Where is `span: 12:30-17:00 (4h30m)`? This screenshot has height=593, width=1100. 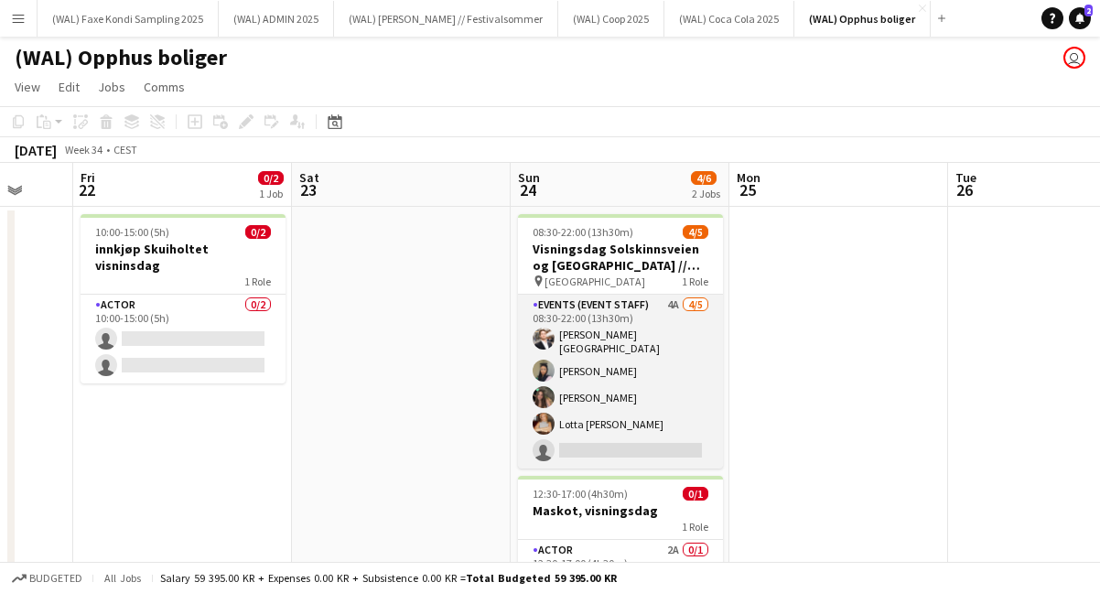
span: 12:30-17:00 (4h30m) is located at coordinates (580, 493).